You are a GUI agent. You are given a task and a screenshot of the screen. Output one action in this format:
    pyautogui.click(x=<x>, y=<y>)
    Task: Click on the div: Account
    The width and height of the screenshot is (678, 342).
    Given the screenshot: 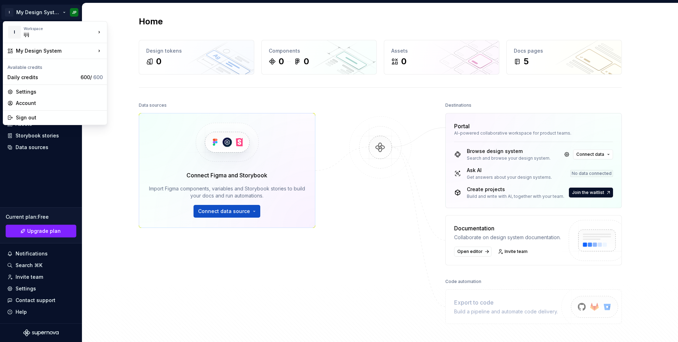 What is the action you would take?
    pyautogui.click(x=59, y=103)
    